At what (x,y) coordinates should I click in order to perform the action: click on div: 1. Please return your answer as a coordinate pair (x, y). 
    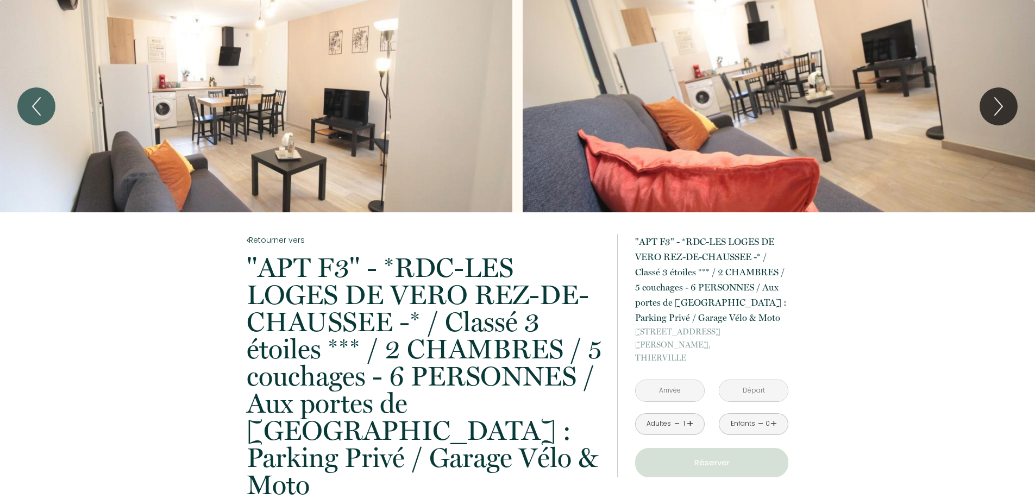
    Looking at the image, I should click on (684, 424).